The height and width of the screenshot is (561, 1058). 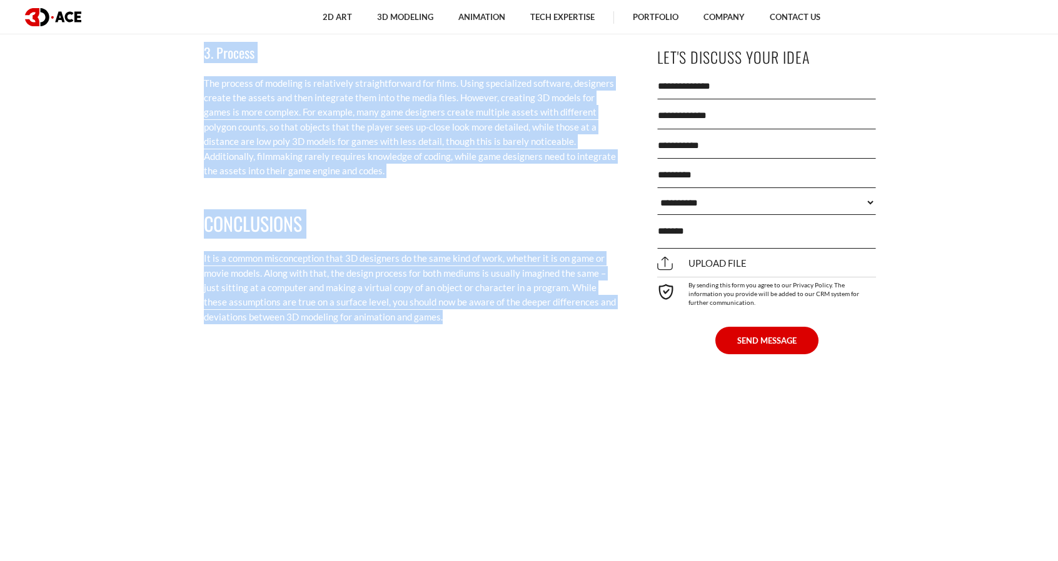 I want to click on img: logo dark, so click(x=53, y=17).